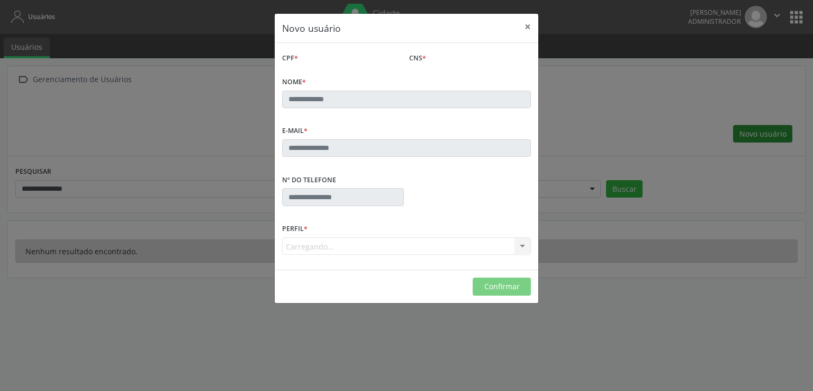  I want to click on span: Confirmar, so click(502, 286).